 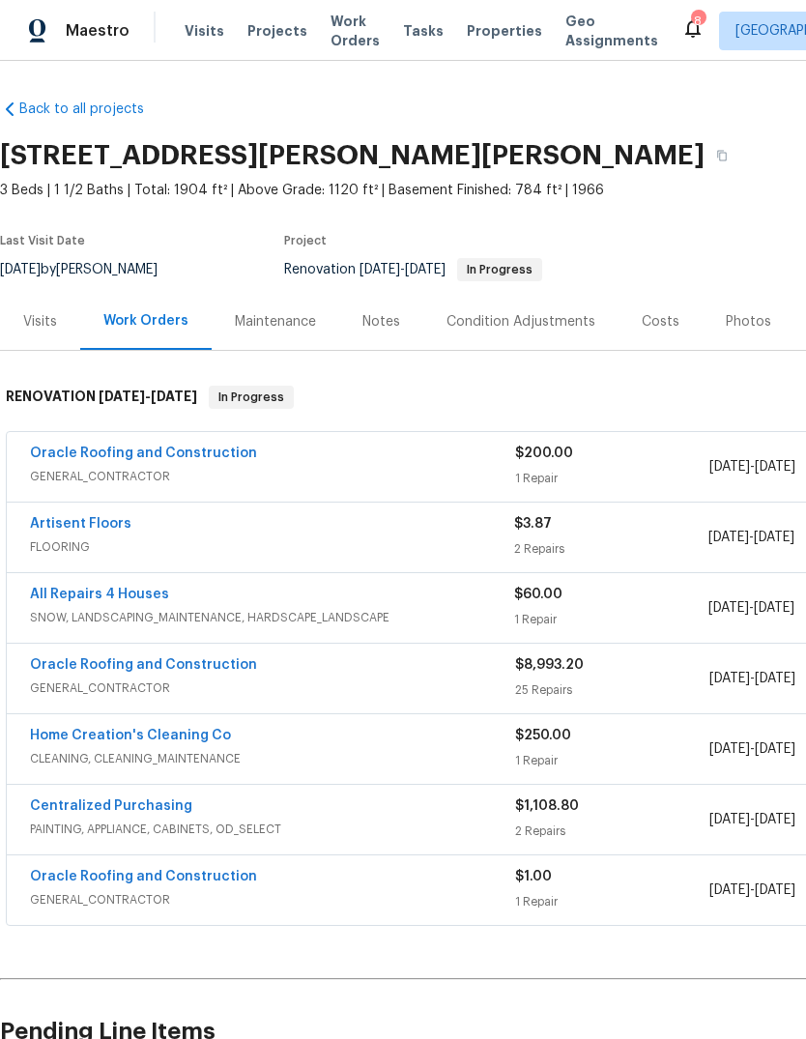 What do you see at coordinates (80, 524) in the screenshot?
I see `a: Artisent Floors` at bounding box center [80, 524].